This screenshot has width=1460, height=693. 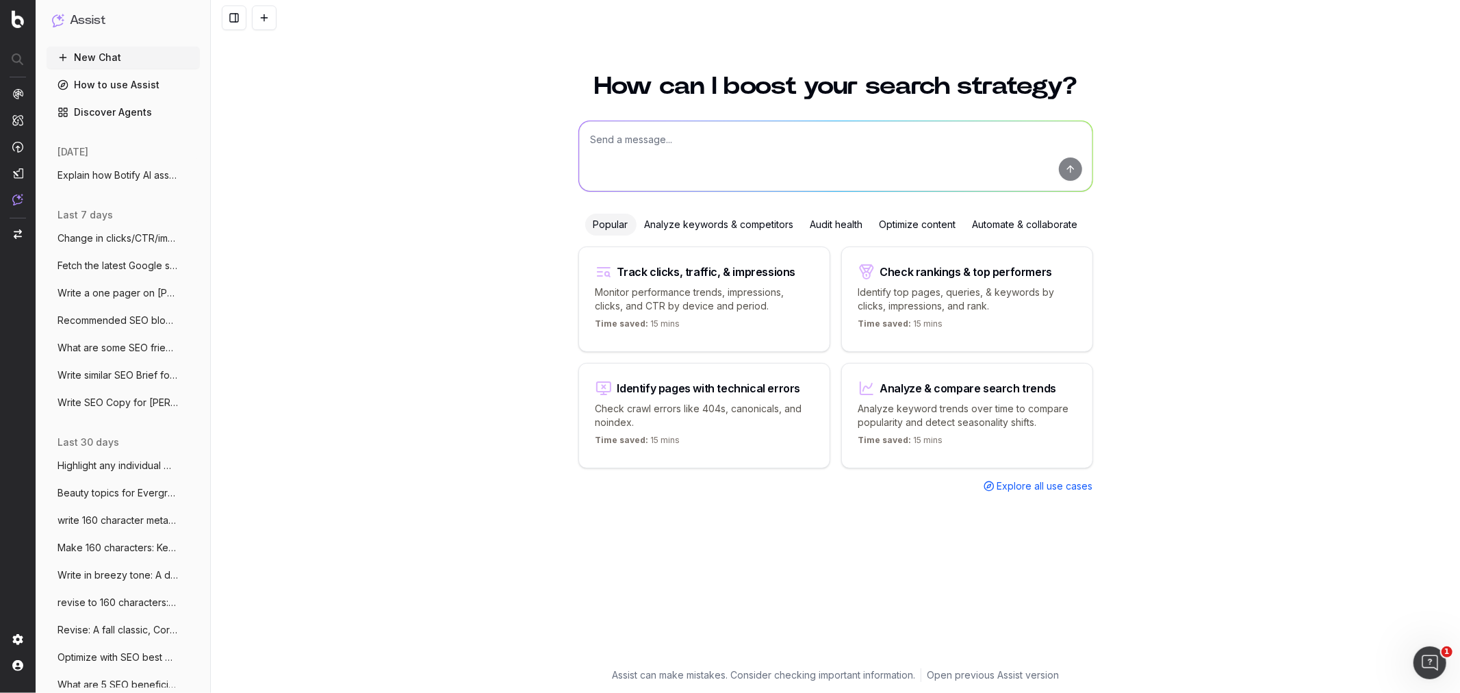 What do you see at coordinates (123, 465) in the screenshot?
I see `button: Highlight any individual meta titles and` at bounding box center [123, 465].